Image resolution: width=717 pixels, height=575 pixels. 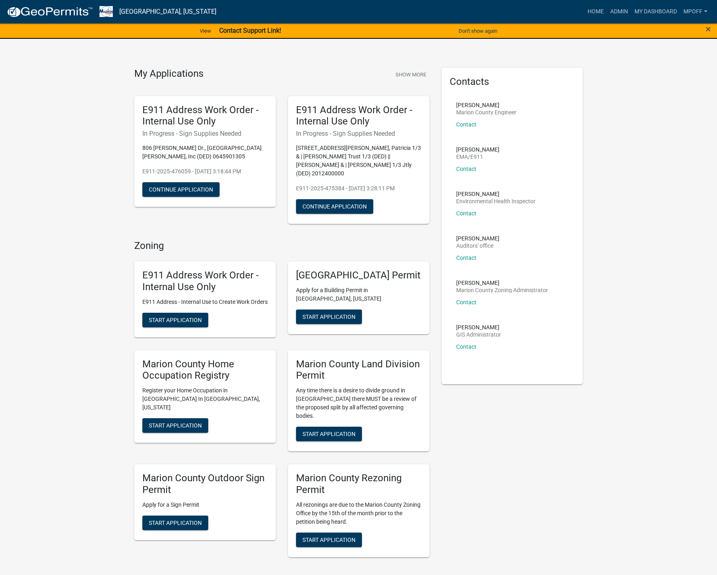 I want to click on h5: Marion County Outdoor Sign Permit, so click(x=205, y=484).